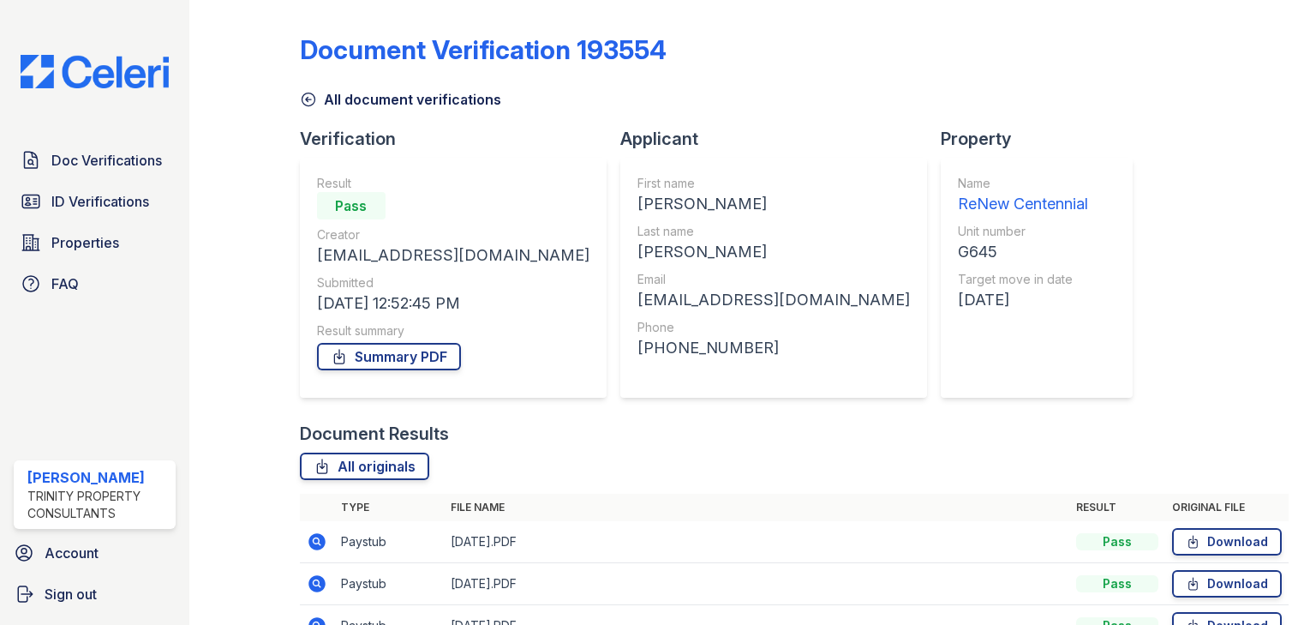  Describe the element at coordinates (85, 243) in the screenshot. I see `span: Properties` at that location.